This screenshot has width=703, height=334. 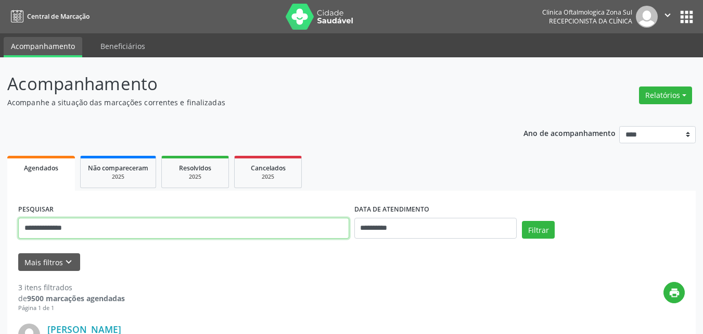 What do you see at coordinates (49, 262) in the screenshot?
I see `button: Mais filtroskeyboard_arrow_down` at bounding box center [49, 262].